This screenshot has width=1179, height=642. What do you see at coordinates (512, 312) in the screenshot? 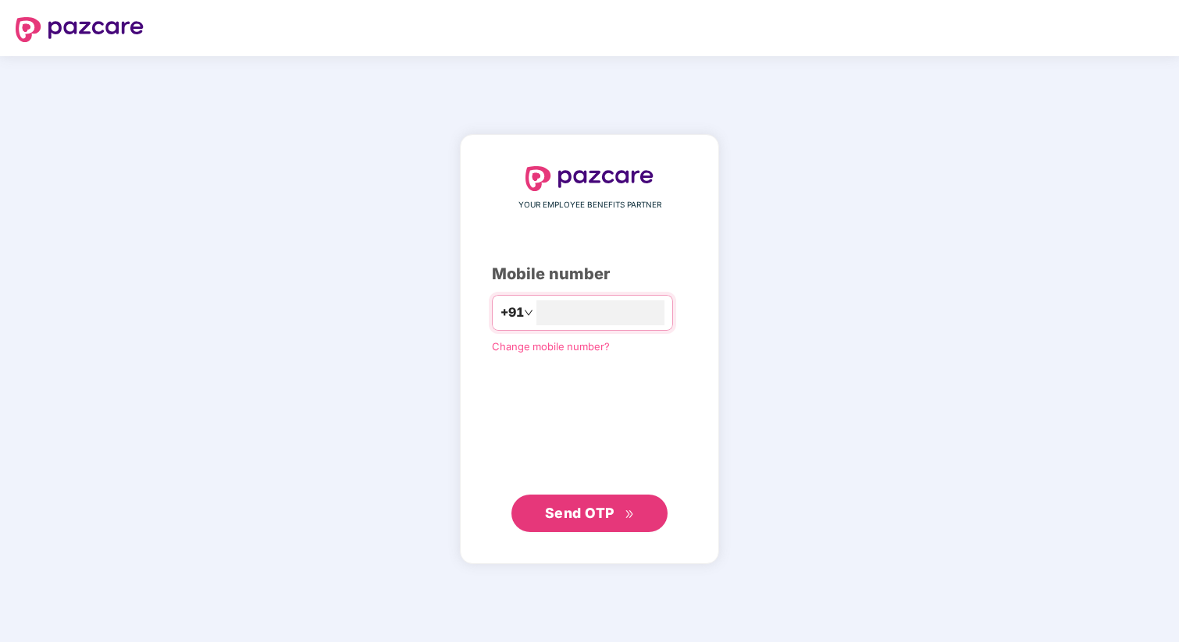
I see `span: +91` at bounding box center [512, 312].